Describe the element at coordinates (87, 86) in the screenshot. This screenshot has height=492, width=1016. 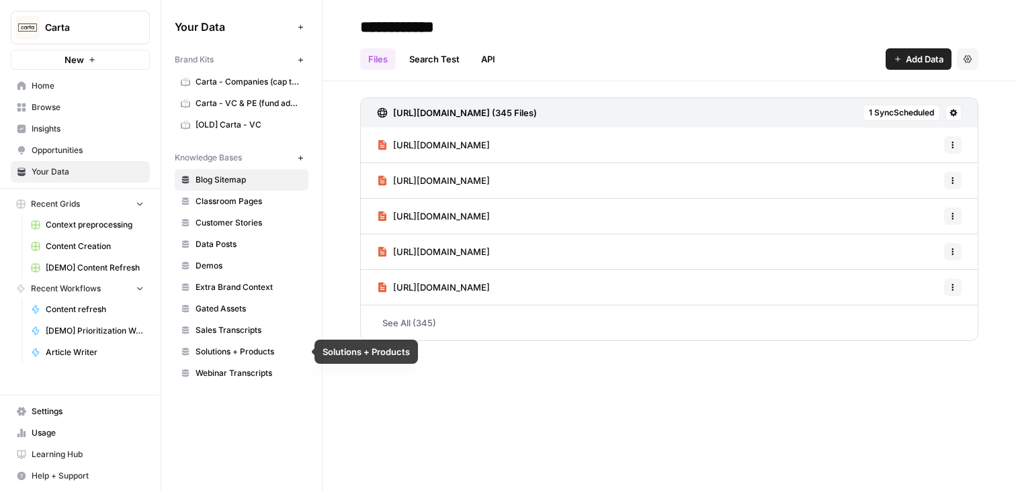
I see `span: Home` at that location.